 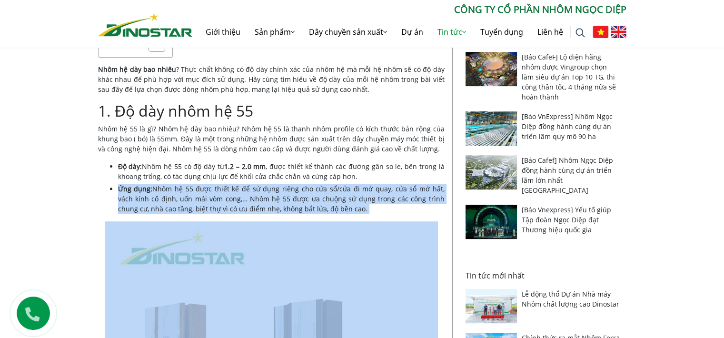 What do you see at coordinates (491, 172) in the screenshot?
I see `img: [Báo Cafef] Nhôm Ngọc Diệp đồng hành cùng dự án triển lãm lớn nhất Đông Nam Á` at bounding box center [491, 172].